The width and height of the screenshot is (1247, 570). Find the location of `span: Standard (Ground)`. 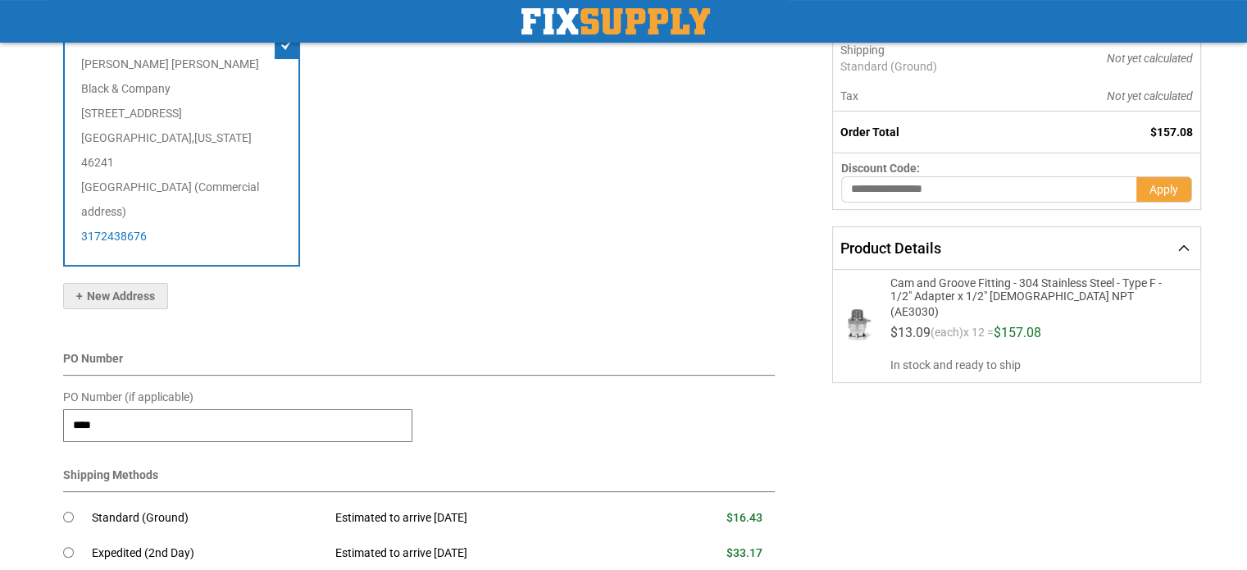

span: Standard (Ground) is located at coordinates (929, 66).